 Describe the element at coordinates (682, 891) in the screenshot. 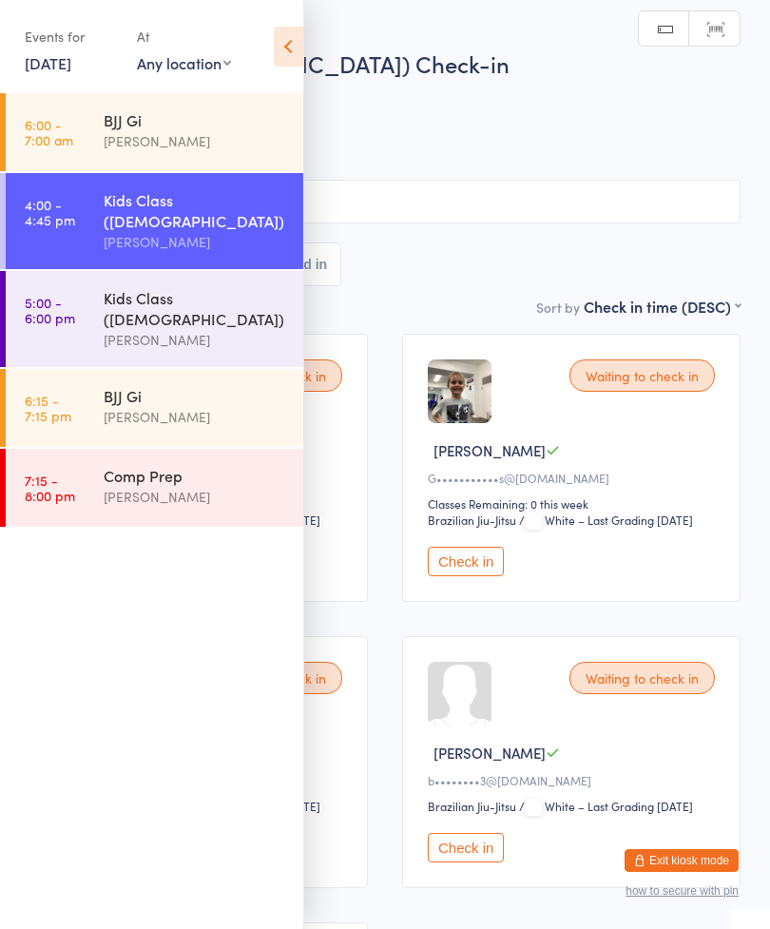

I see `button: how to secure with pin` at that location.